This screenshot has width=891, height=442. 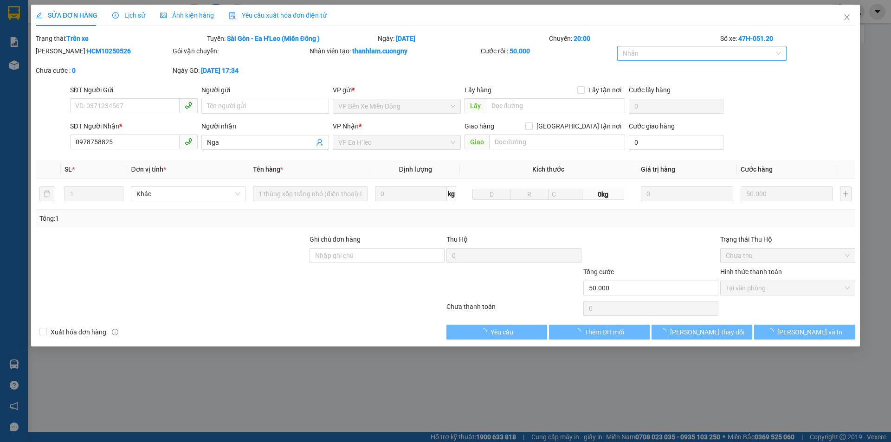 I want to click on input: R, so click(x=530, y=194).